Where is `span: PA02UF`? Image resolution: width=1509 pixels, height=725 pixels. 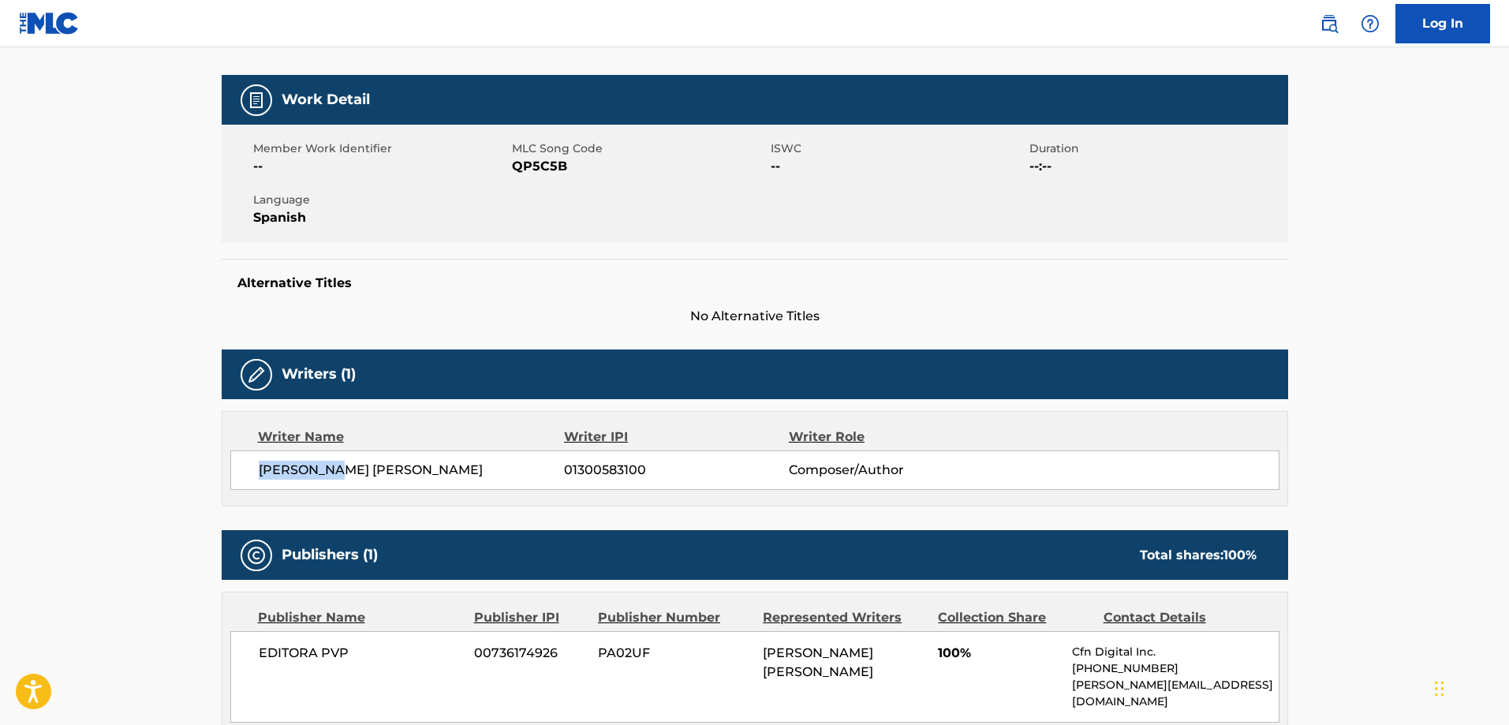
span: PA02UF is located at coordinates (674, 653).